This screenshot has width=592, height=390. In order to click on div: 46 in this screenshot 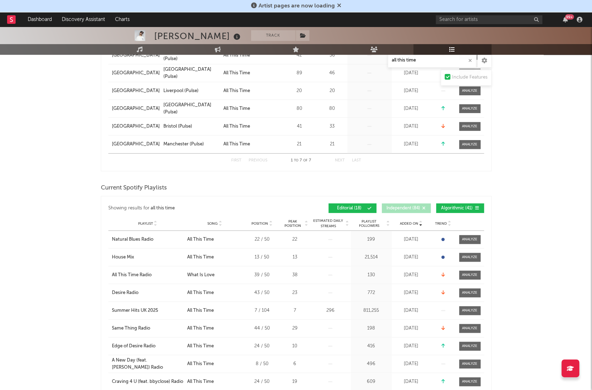, I will do `click(332, 73)`.